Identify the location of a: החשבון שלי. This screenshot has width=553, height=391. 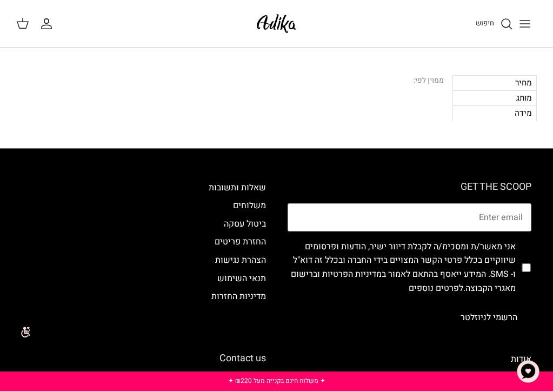
(49, 24).